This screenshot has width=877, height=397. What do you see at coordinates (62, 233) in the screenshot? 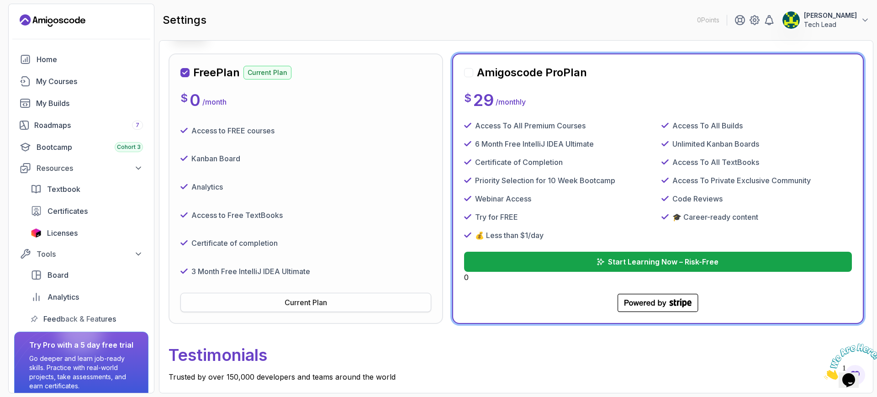
I see `span: Licenses` at bounding box center [62, 233].